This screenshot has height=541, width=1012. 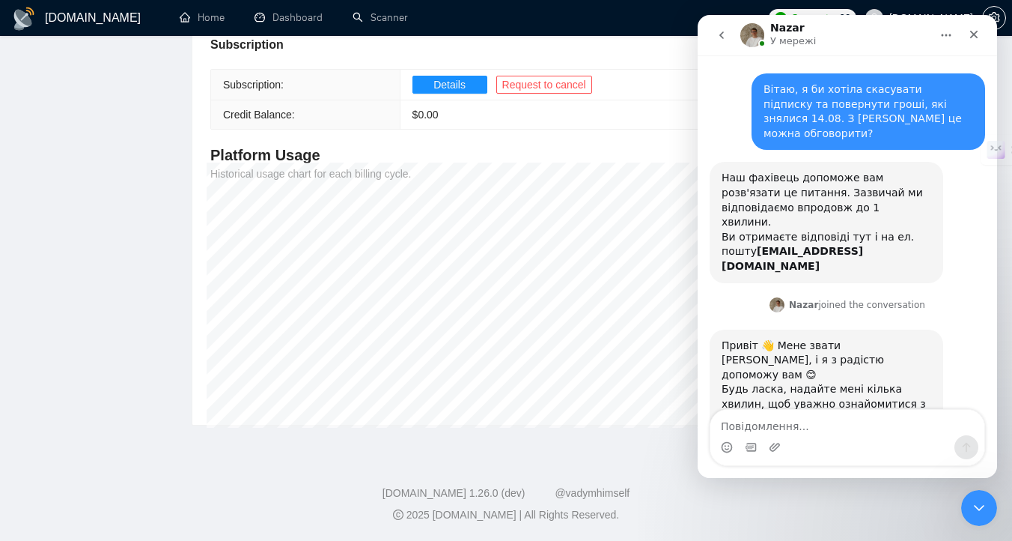 I want to click on span: Credit Balance:, so click(x=259, y=115).